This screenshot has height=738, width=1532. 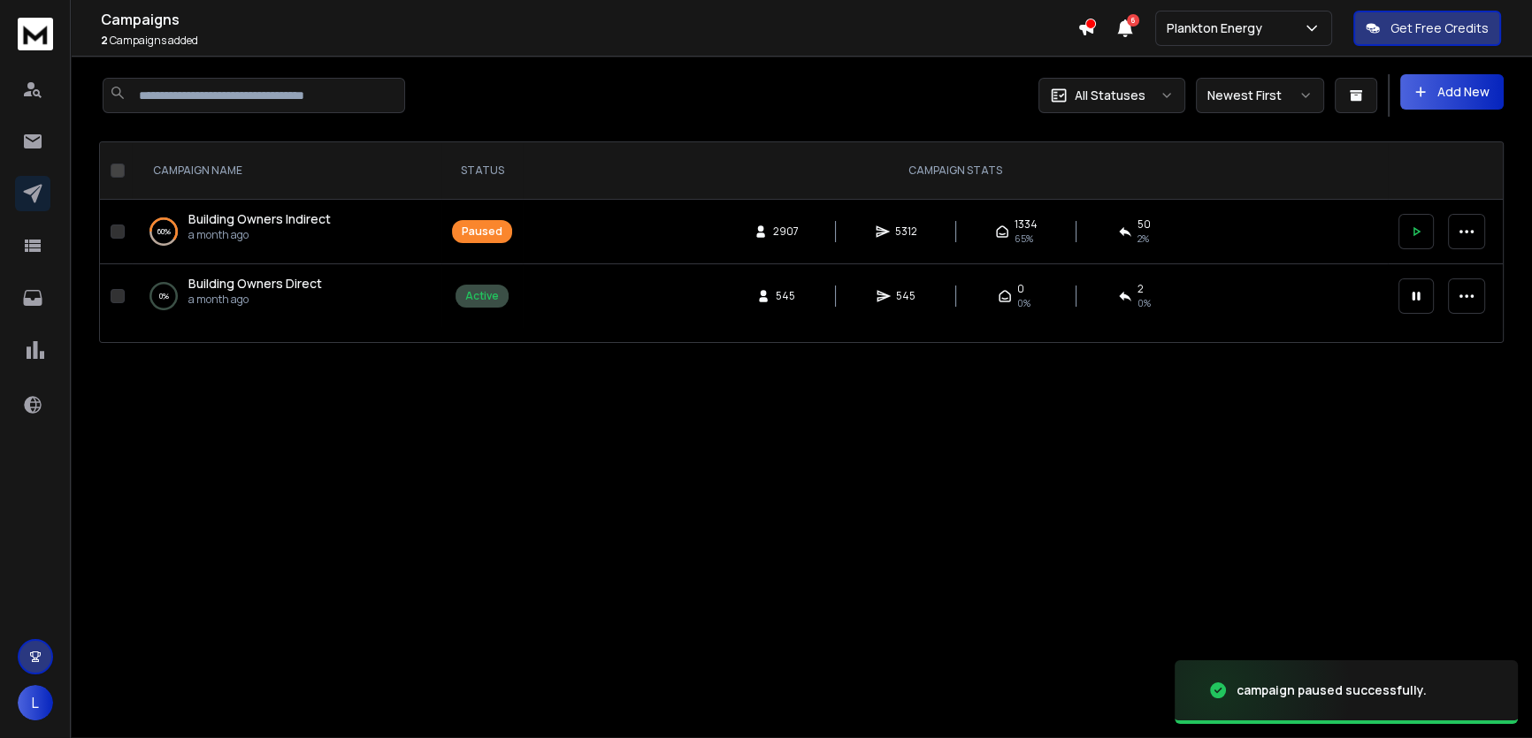 What do you see at coordinates (1110, 96) in the screenshot?
I see `p: All Statuses` at bounding box center [1110, 96].